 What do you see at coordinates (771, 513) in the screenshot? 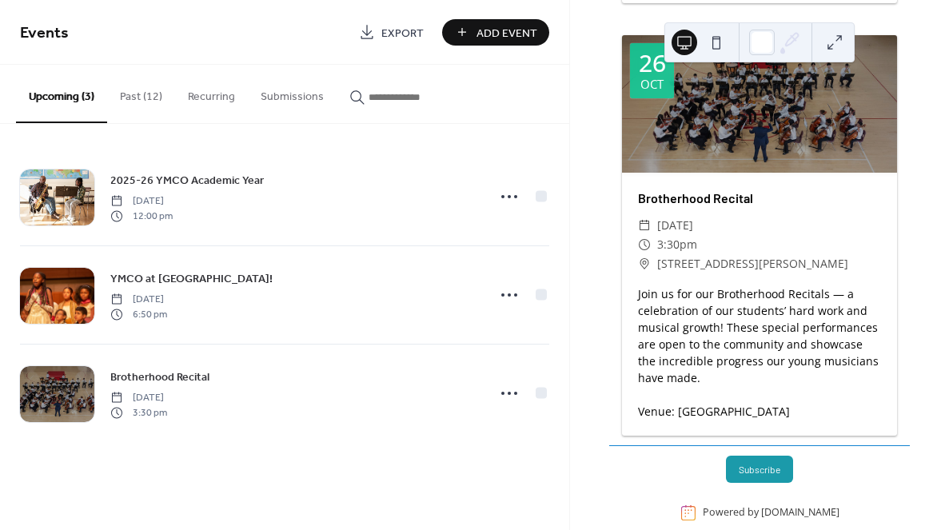
I see `div: Powered by` at bounding box center [771, 513].